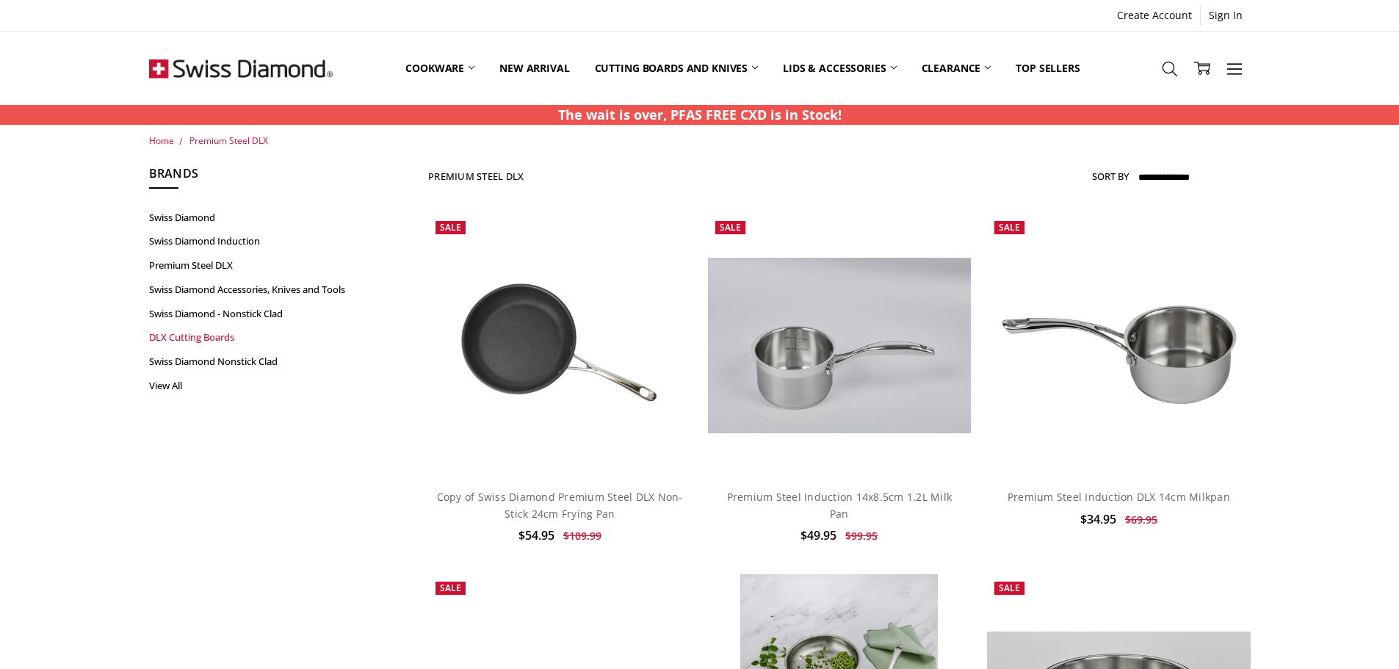 Image resolution: width=1399 pixels, height=669 pixels. I want to click on a: Home, so click(162, 140).